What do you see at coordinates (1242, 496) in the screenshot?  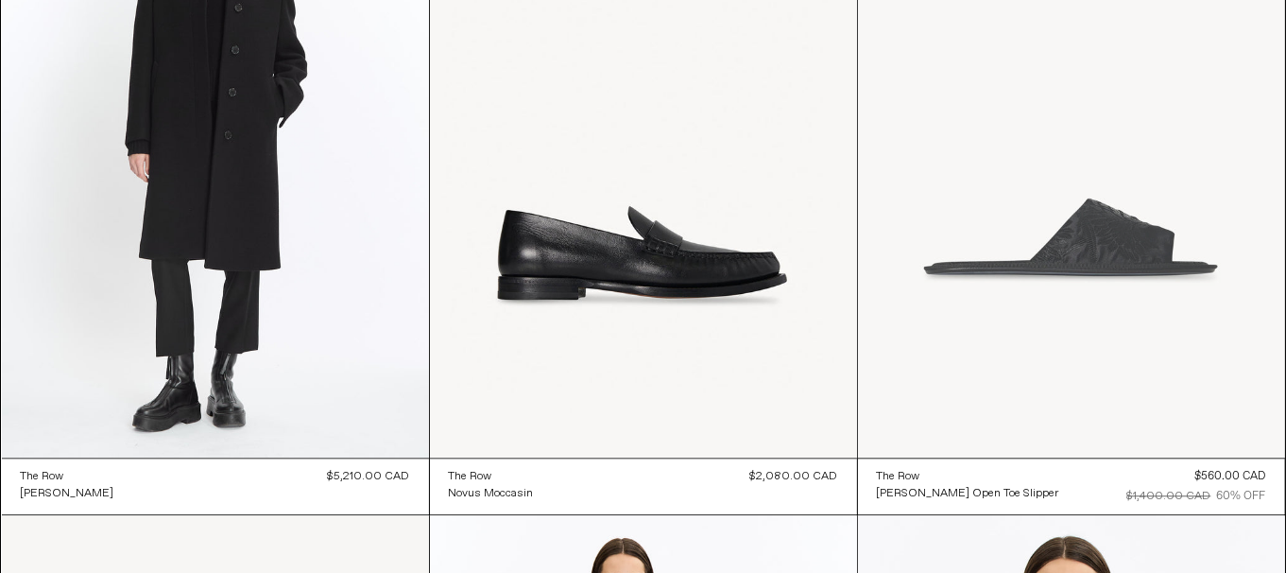 I see `div: 60% OFF` at bounding box center [1242, 496].